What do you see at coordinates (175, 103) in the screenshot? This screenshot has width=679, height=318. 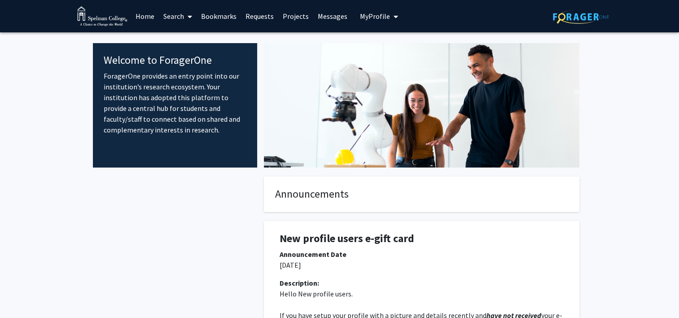 I see `p: ForagerOne provides an entry point into our institution’s research ecosystem. Your institution ha...` at bounding box center [175, 103].